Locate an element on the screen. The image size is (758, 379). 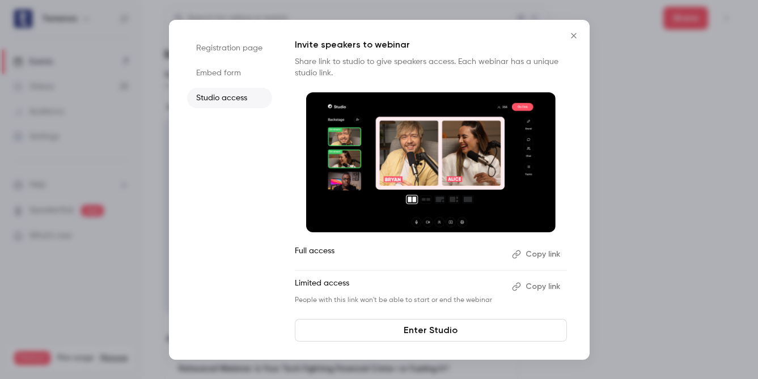
li: Studio access is located at coordinates (230, 98).